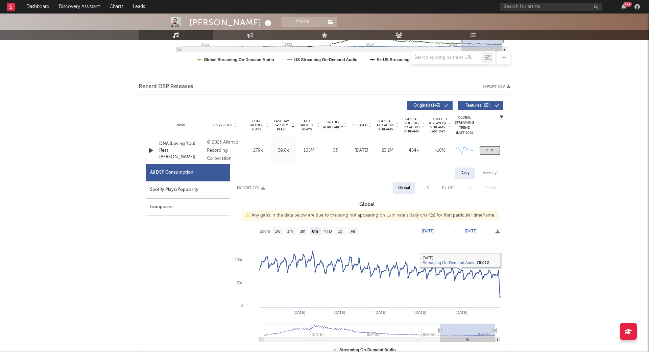  Describe the element at coordinates (290, 232) in the screenshot. I see `text: 1m` at that location.